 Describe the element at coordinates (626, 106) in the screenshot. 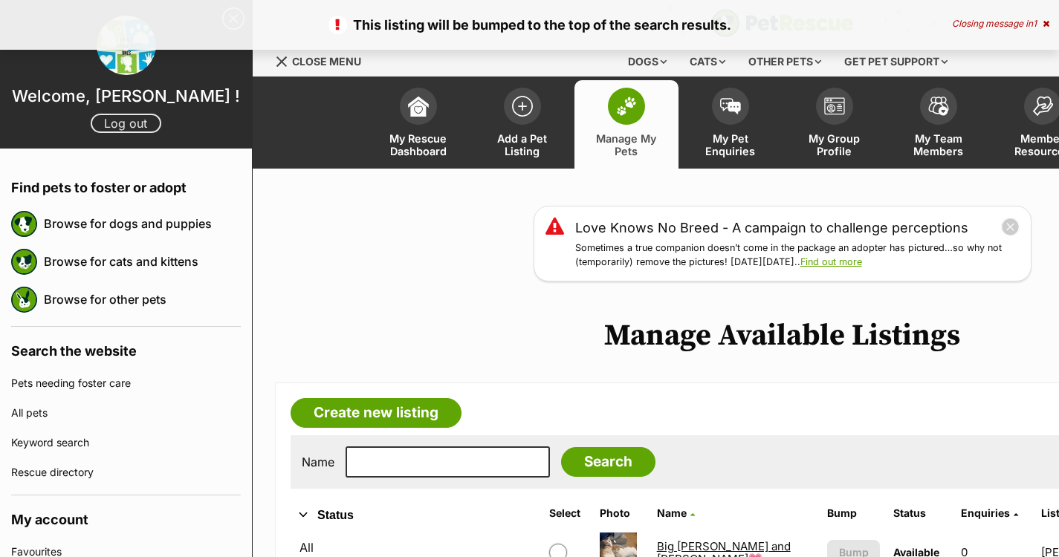

I see `img: manage-my-pets-icon-02211641906a0b7f246fdf0571729dbe1e7629f14944591b6c1af311fb30b64b.svg` at that location.